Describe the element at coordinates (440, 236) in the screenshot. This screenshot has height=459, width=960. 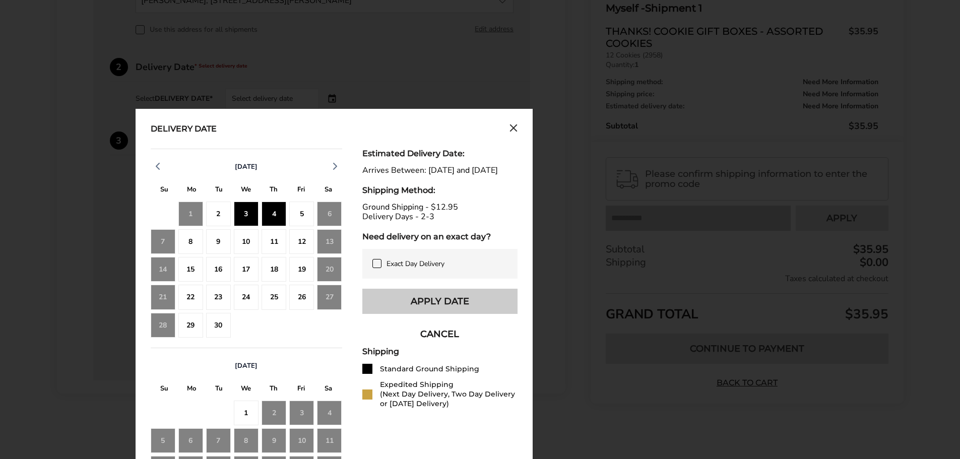
I see `div: Need delivery on an exact day?` at that location.